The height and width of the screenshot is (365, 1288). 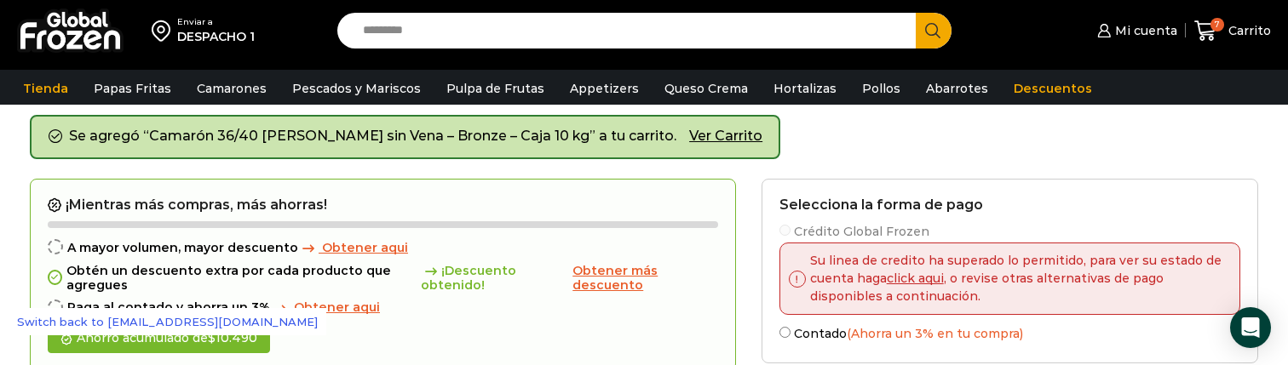 What do you see at coordinates (45, 89) in the screenshot?
I see `a: Tienda` at bounding box center [45, 89].